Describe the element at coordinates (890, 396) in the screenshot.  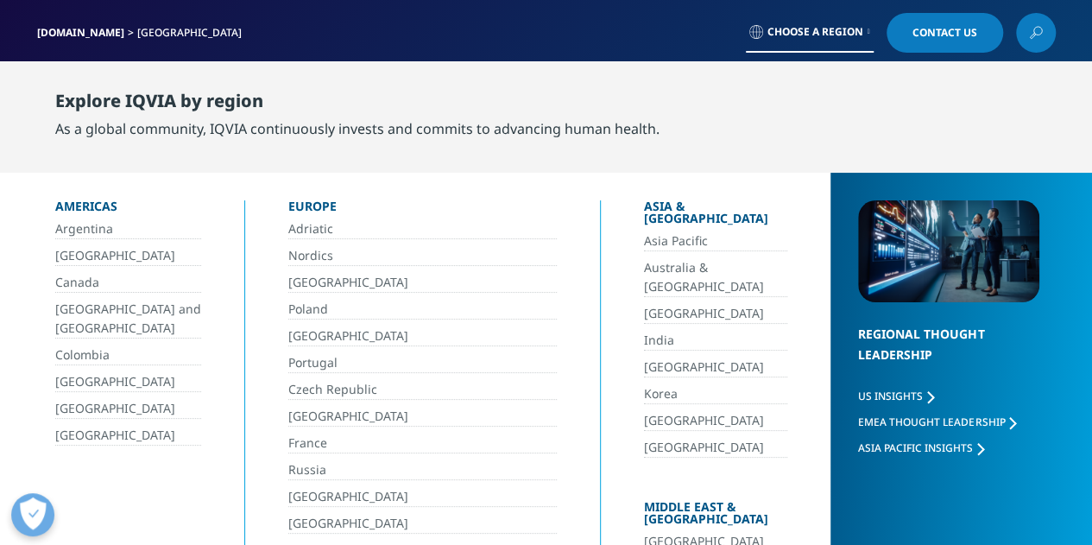
I see `span: US Insights` at that location.